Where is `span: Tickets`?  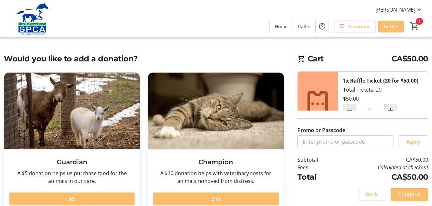 span: Tickets is located at coordinates (391, 26).